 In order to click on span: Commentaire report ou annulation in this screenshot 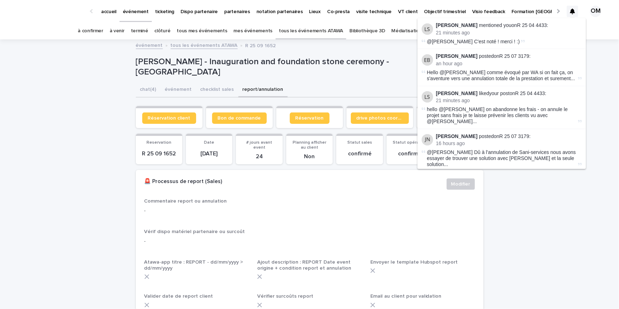, I will do `click(185, 201)`.